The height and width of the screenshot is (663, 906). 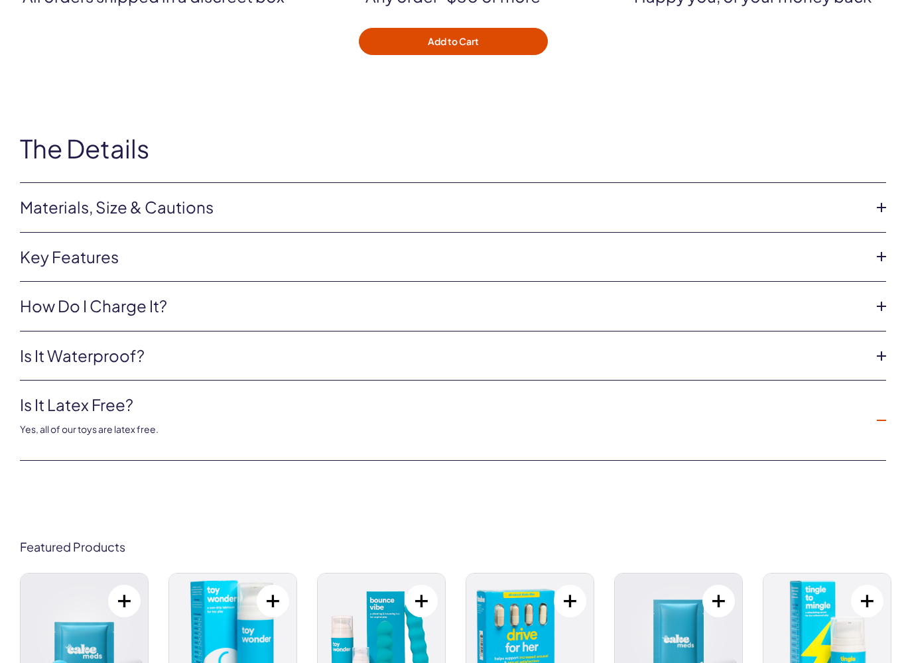 What do you see at coordinates (453, 42) in the screenshot?
I see `button: Add to Cart` at bounding box center [453, 42].